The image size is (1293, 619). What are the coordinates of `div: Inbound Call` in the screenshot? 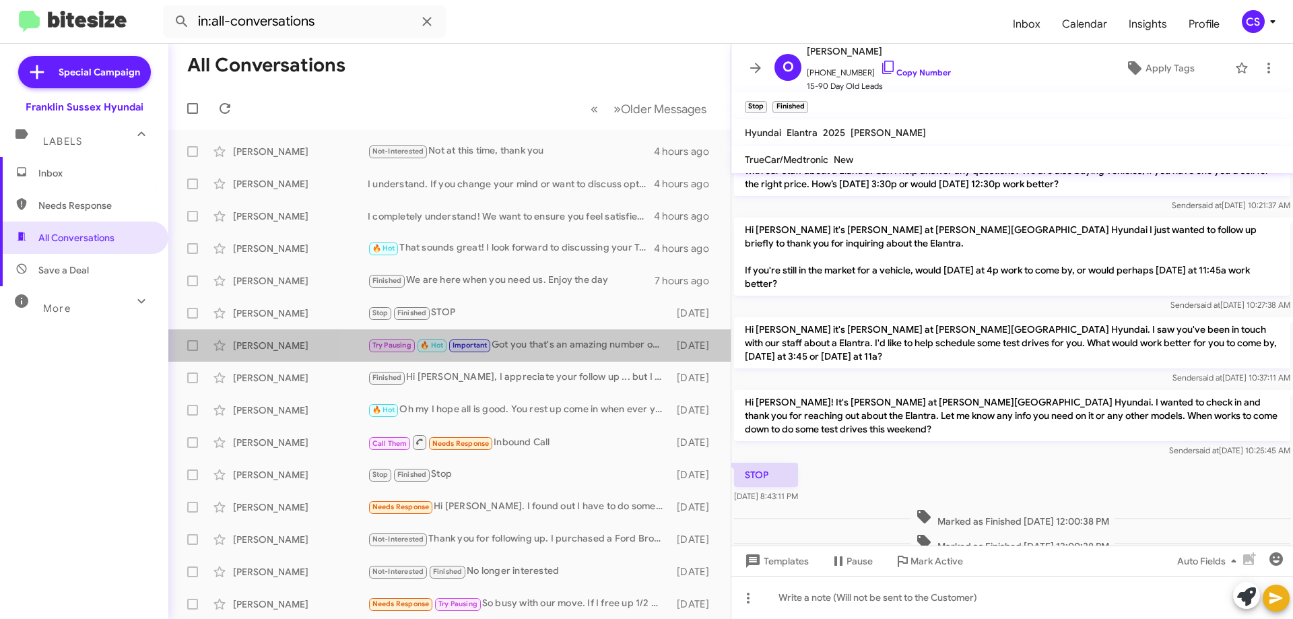 It's located at (519, 442).